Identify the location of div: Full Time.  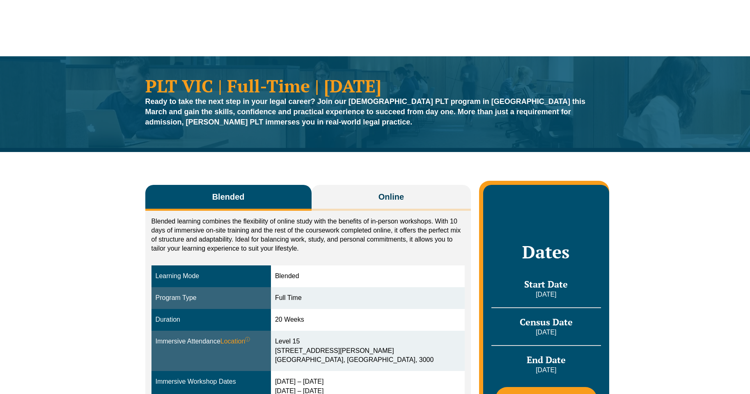
(368, 298).